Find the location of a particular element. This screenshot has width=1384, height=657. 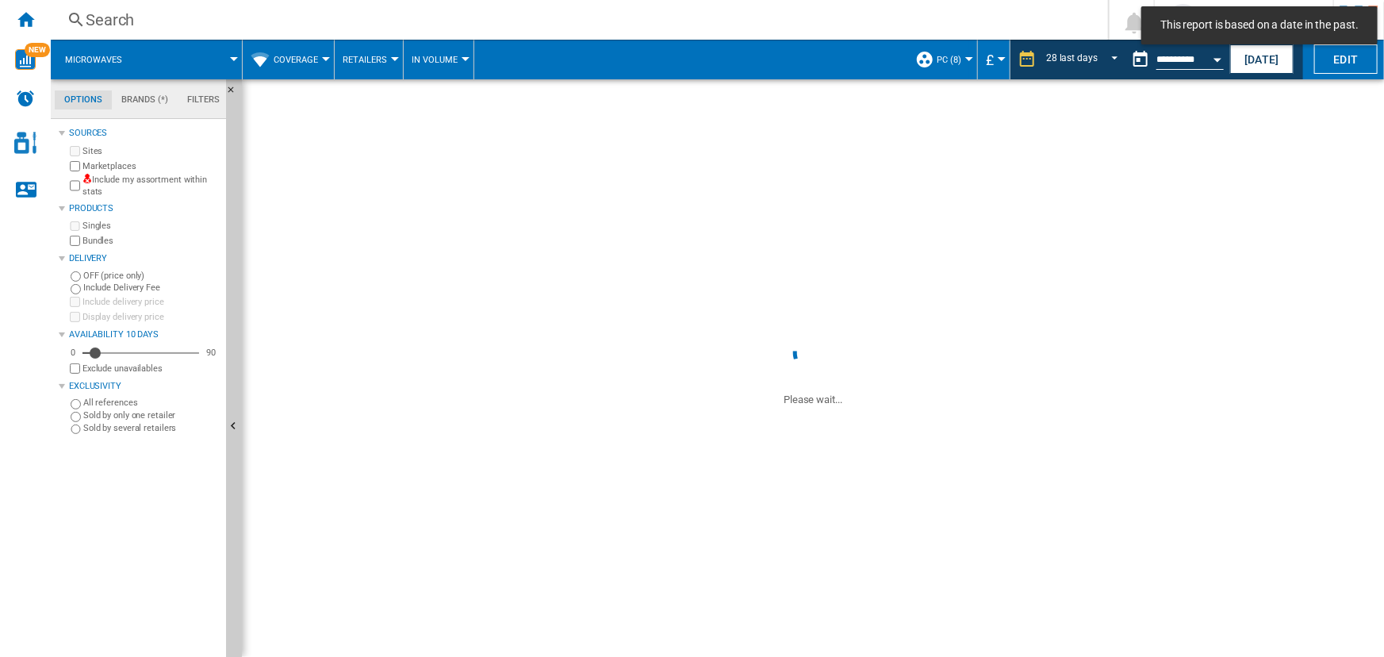

label: Include my assortment within stats is located at coordinates (151, 186).